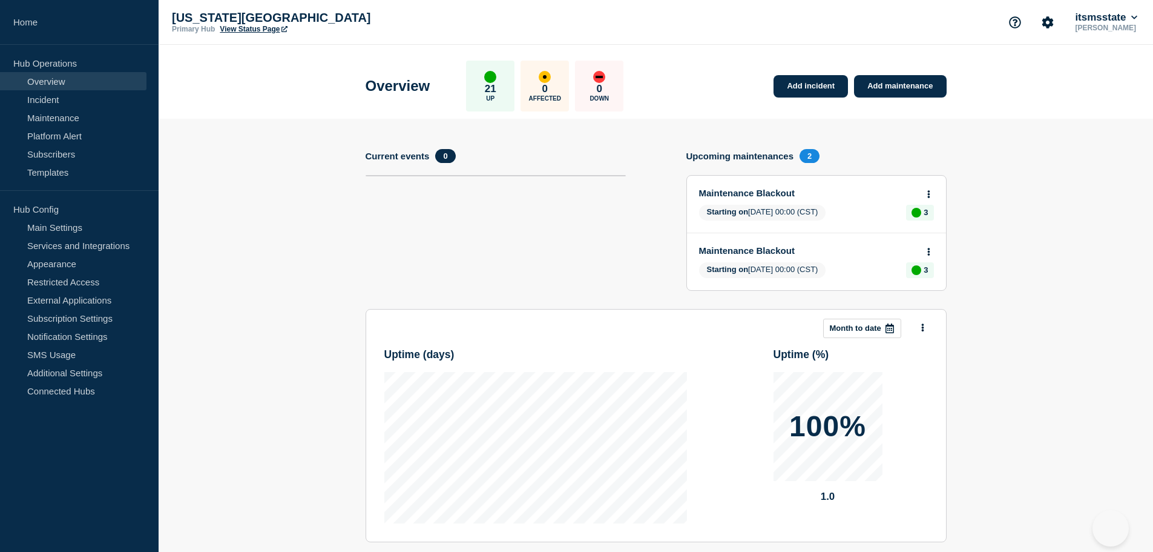 Image resolution: width=1153 pixels, height=552 pixels. What do you see at coordinates (193, 29) in the screenshot?
I see `p: Primary Hub` at bounding box center [193, 29].